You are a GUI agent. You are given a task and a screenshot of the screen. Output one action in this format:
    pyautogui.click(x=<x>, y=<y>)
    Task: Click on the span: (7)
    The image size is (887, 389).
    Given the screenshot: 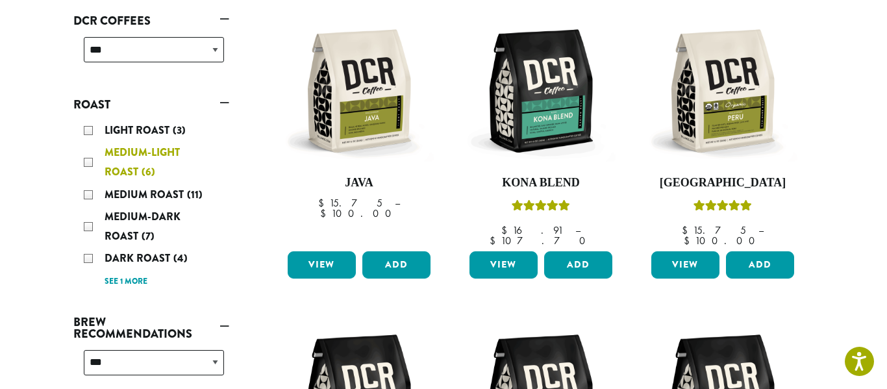 What is the action you would take?
    pyautogui.click(x=148, y=236)
    